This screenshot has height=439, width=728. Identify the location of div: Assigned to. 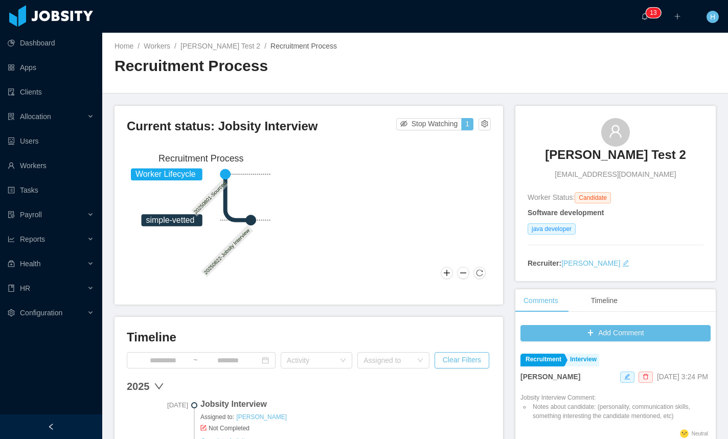
(388, 361).